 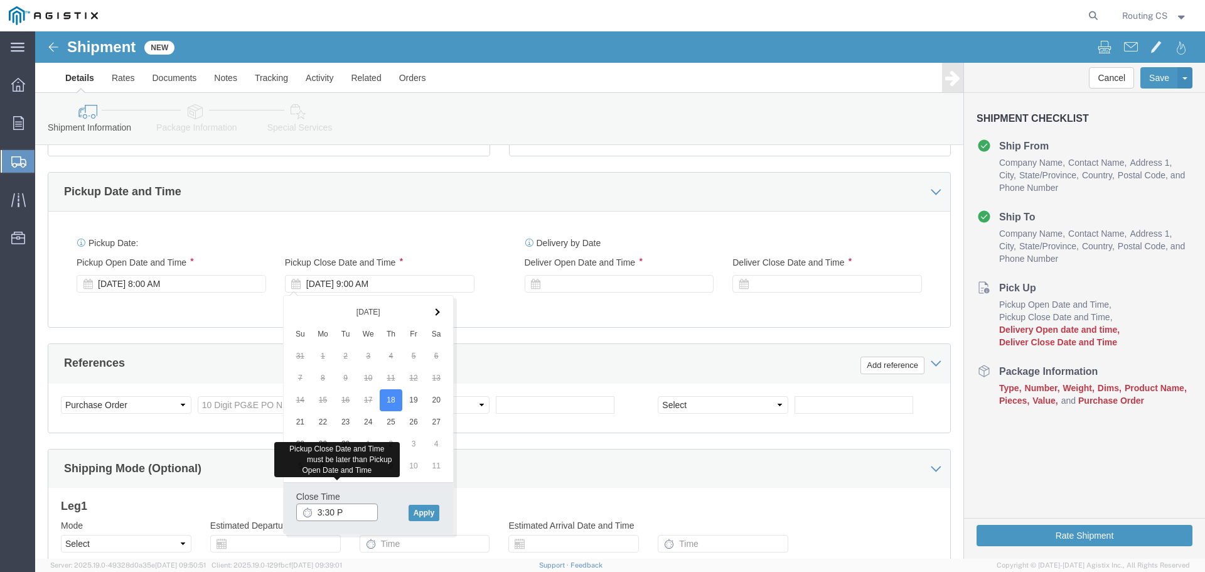 What do you see at coordinates (53, 16) in the screenshot?
I see `img: logo` at bounding box center [53, 16].